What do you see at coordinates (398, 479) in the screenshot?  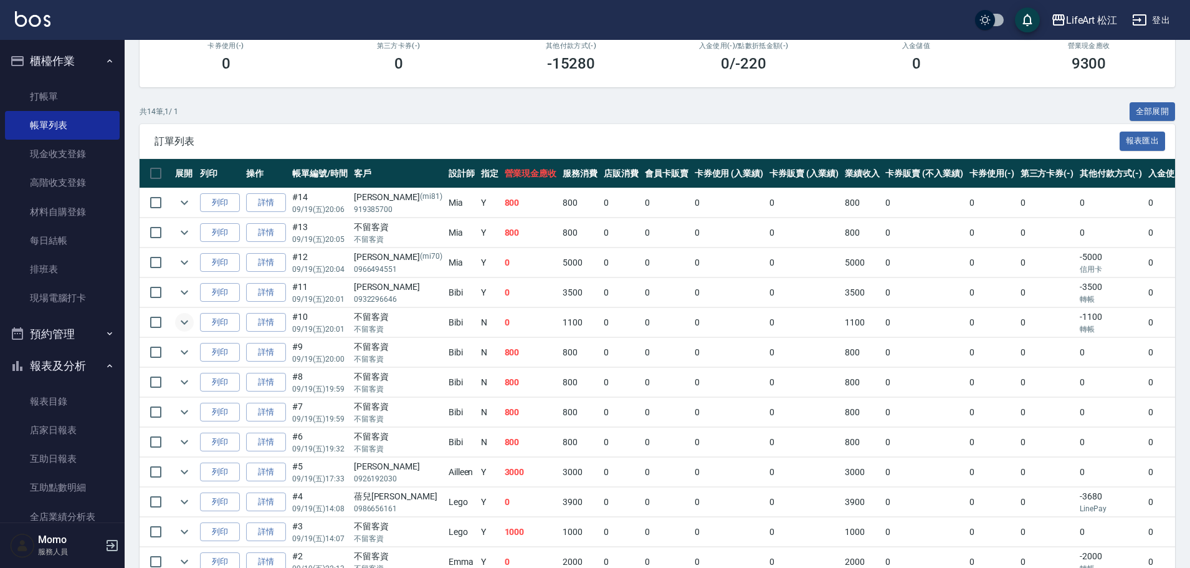 I see `p: 0926192030` at bounding box center [398, 479].